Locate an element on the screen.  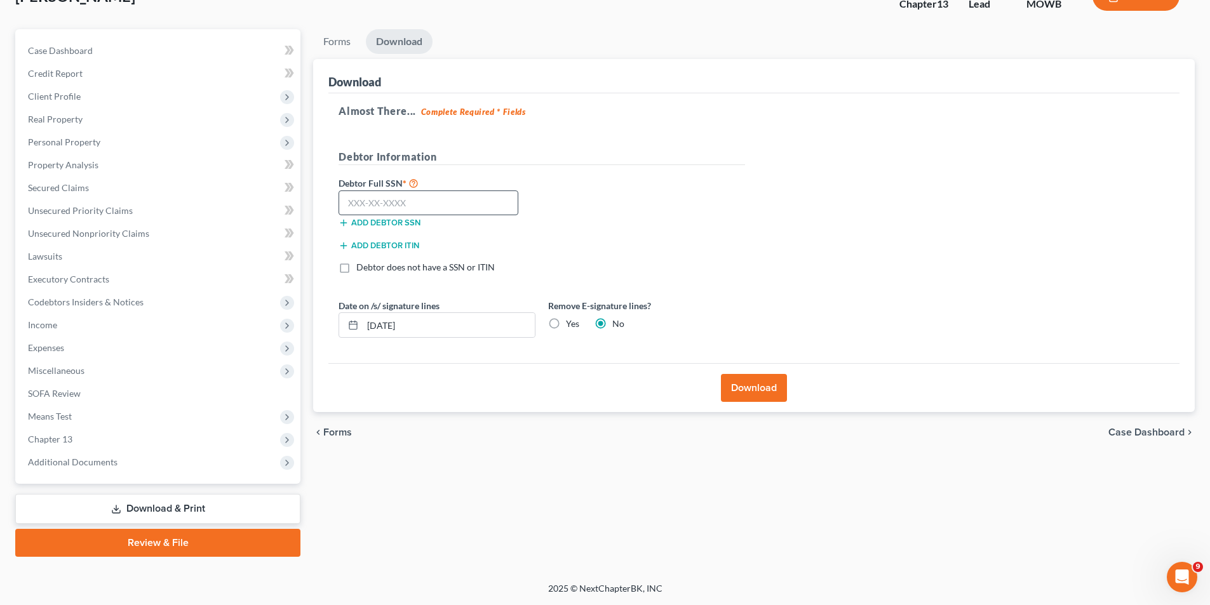
label: Debtor Full SSN is located at coordinates (437, 183).